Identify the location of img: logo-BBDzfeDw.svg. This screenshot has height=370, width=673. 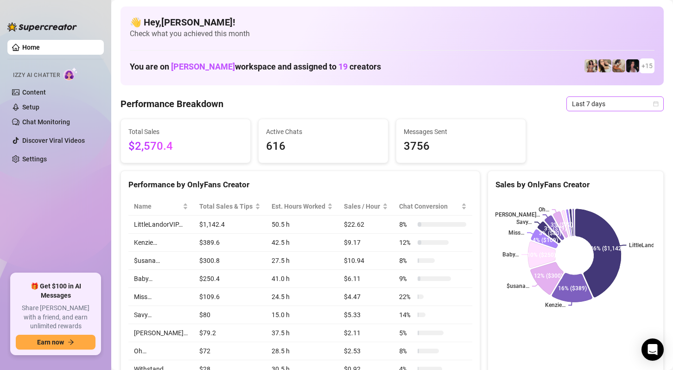
(42, 27).